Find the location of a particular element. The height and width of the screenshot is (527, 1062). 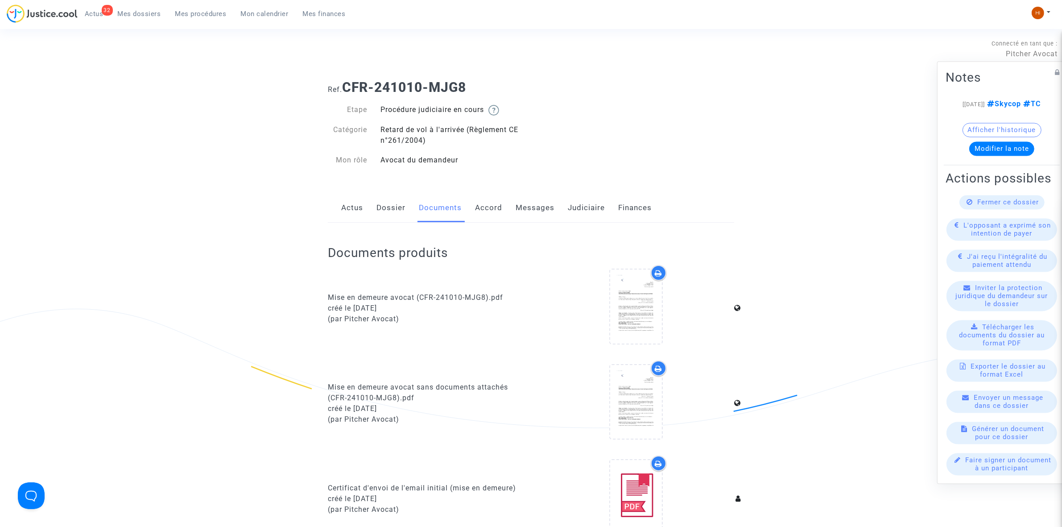

a: Finances is located at coordinates (635, 208).